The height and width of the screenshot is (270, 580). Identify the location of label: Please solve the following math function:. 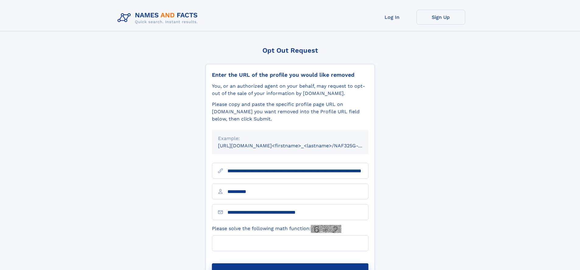
(277, 229).